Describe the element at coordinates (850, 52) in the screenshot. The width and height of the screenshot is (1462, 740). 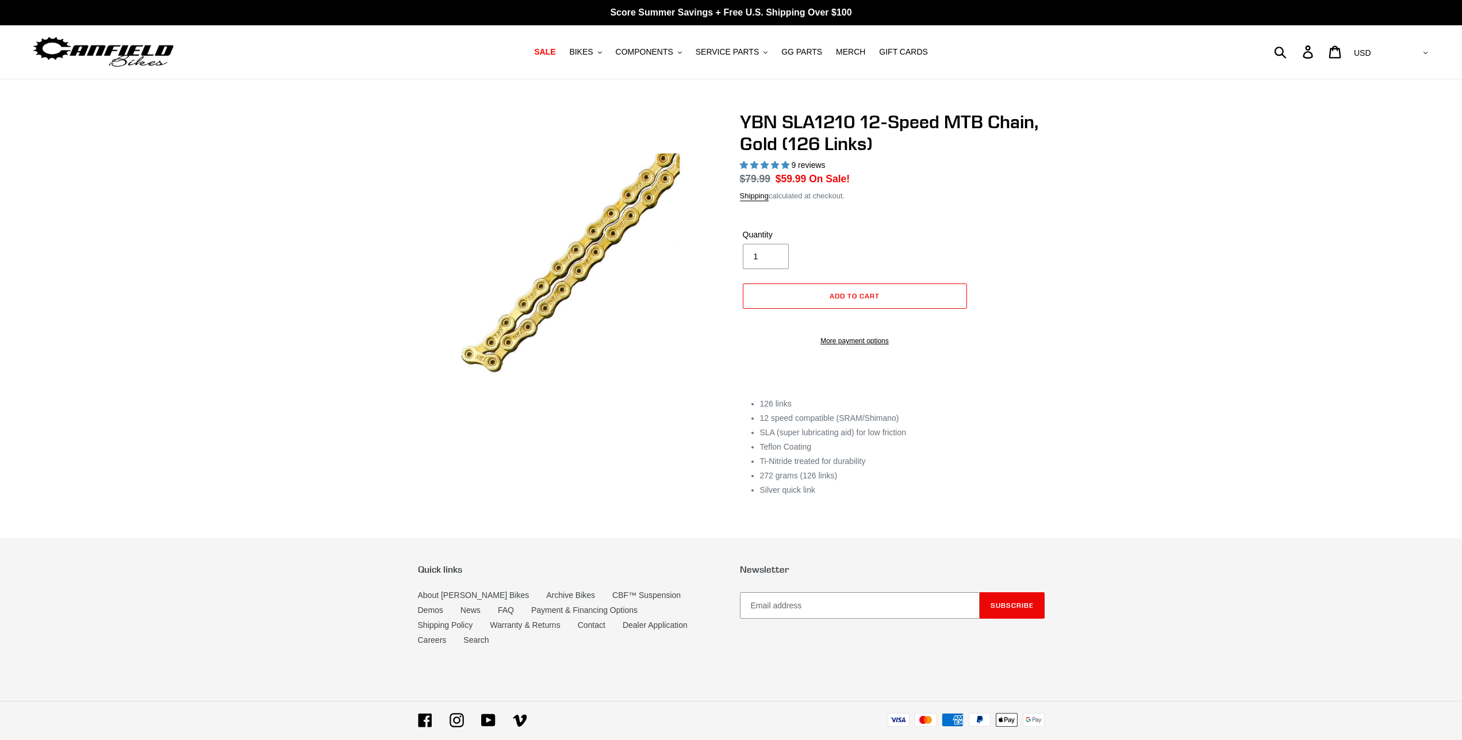
I see `a: MERCH` at that location.